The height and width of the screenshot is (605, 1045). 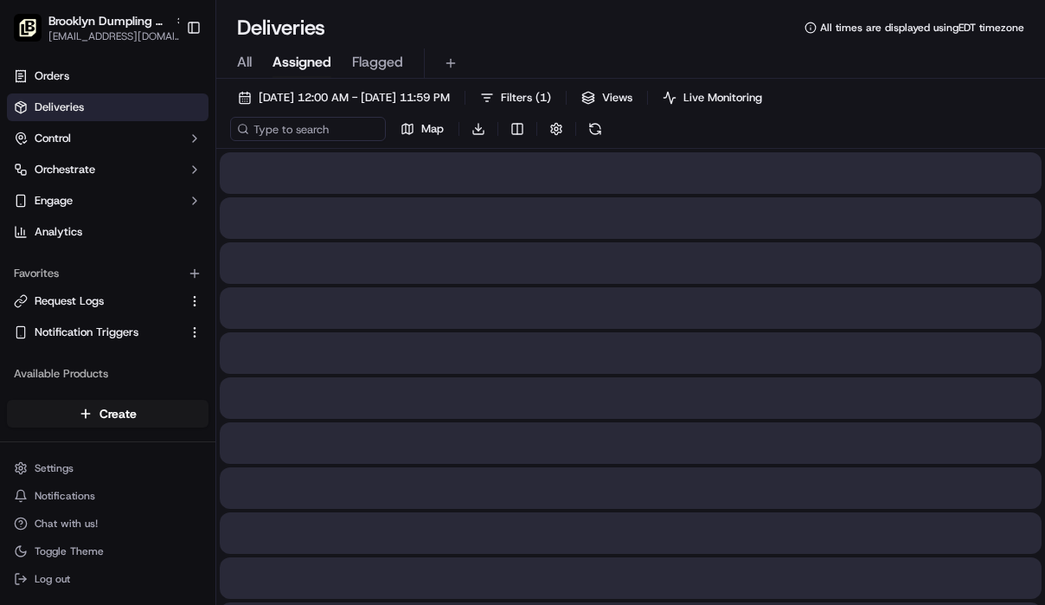 I want to click on button: Filters(1), so click(x=516, y=98).